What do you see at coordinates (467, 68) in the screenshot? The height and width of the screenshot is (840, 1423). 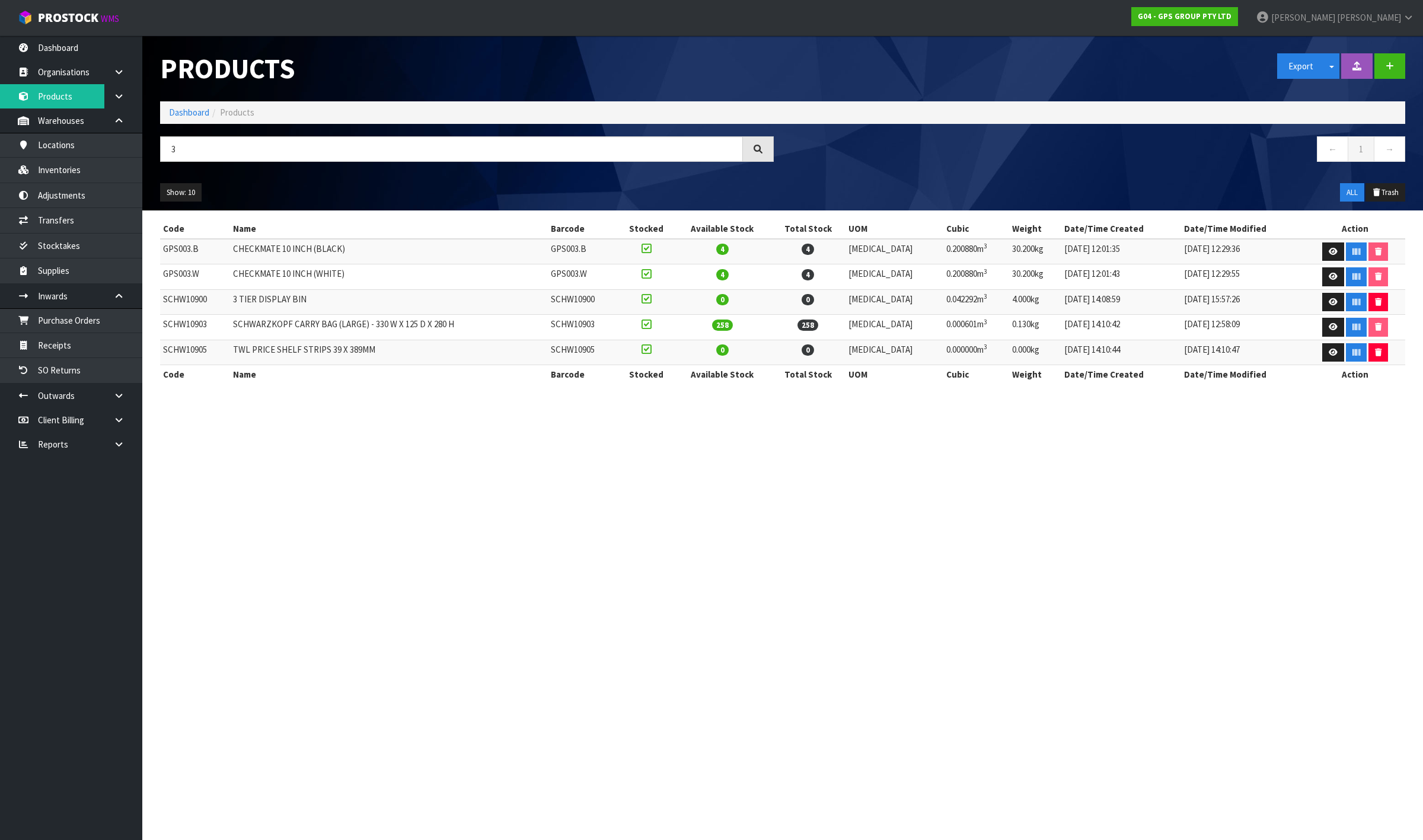 I see `h1: Products` at bounding box center [467, 68].